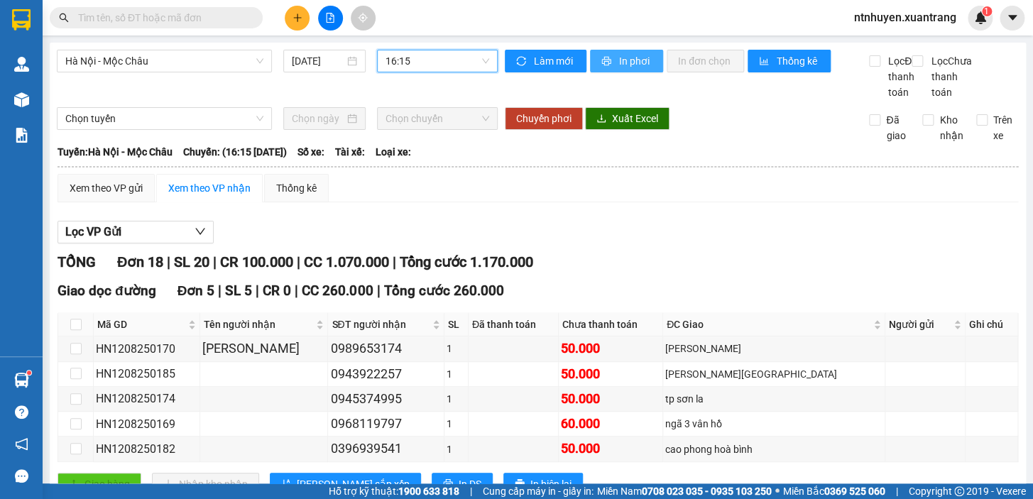 The height and width of the screenshot is (499, 1033). What do you see at coordinates (196, 290) in the screenshot?
I see `span: Đơn 5` at bounding box center [196, 290].